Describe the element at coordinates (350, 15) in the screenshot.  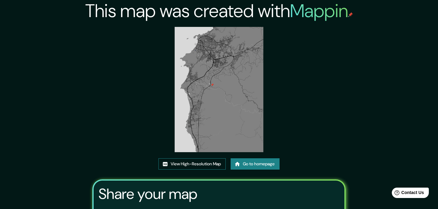
I see `img: mappin-pin` at that location.